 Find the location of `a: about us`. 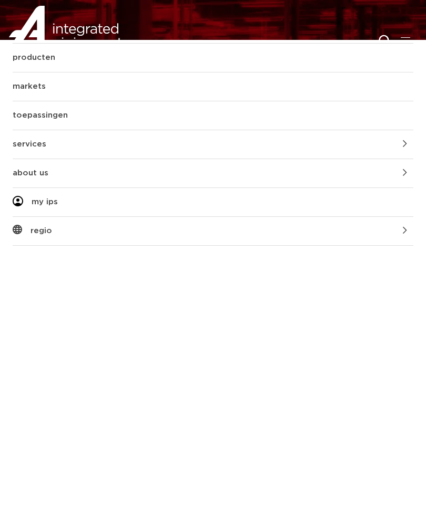

a: about us is located at coordinates (213, 173).